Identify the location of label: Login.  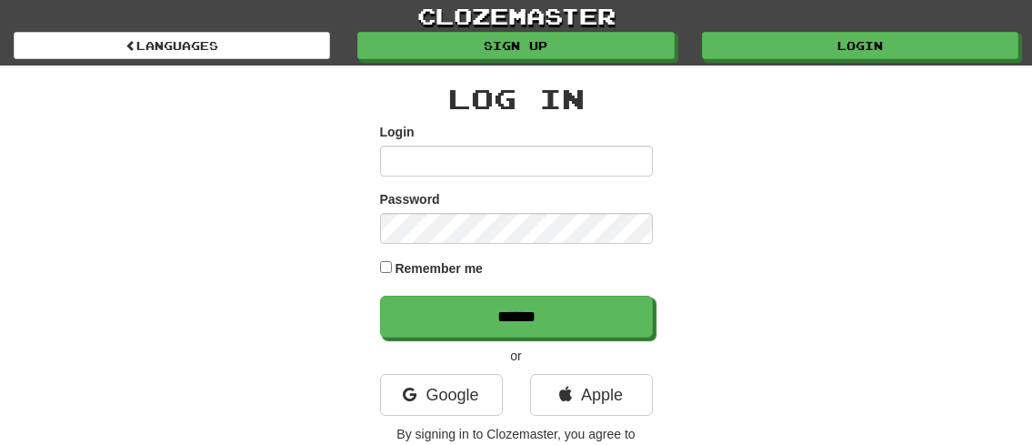
(397, 132).